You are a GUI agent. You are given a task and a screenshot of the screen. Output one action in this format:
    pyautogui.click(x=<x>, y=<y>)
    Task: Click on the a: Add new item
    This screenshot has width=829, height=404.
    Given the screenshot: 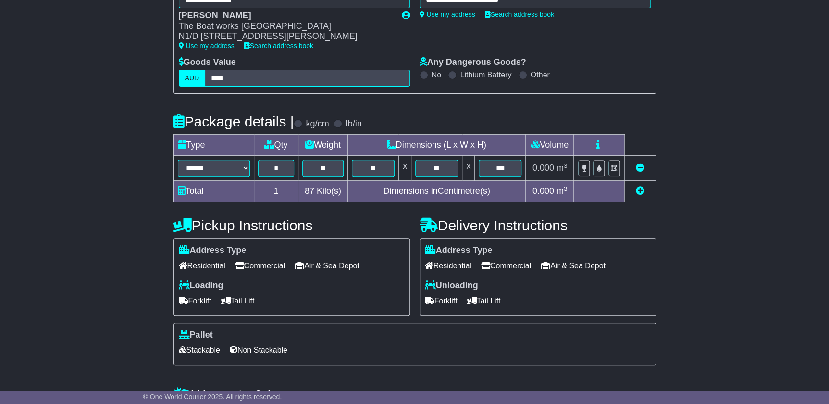 What is the action you would take?
    pyautogui.click(x=640, y=191)
    